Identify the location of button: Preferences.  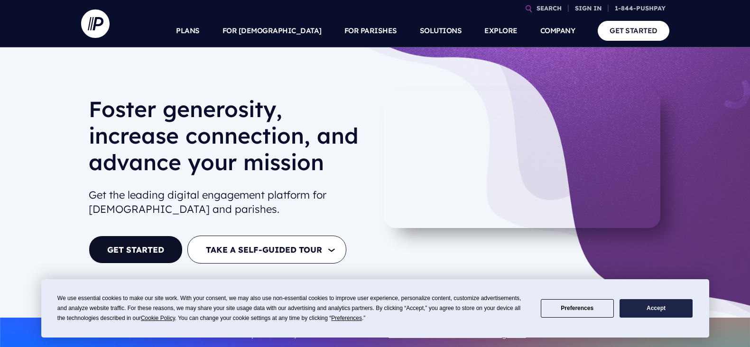
(578, 308).